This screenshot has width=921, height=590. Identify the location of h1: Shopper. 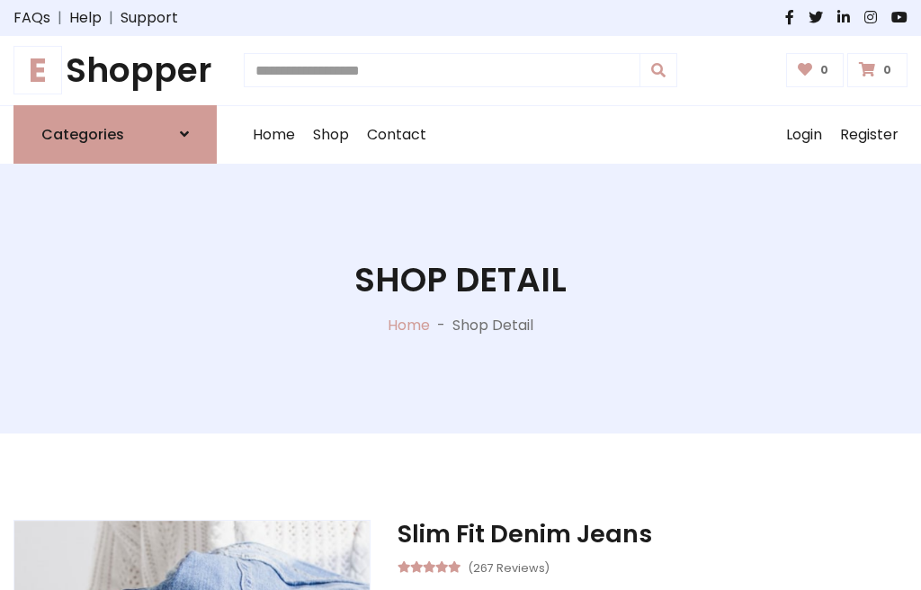
(115, 70).